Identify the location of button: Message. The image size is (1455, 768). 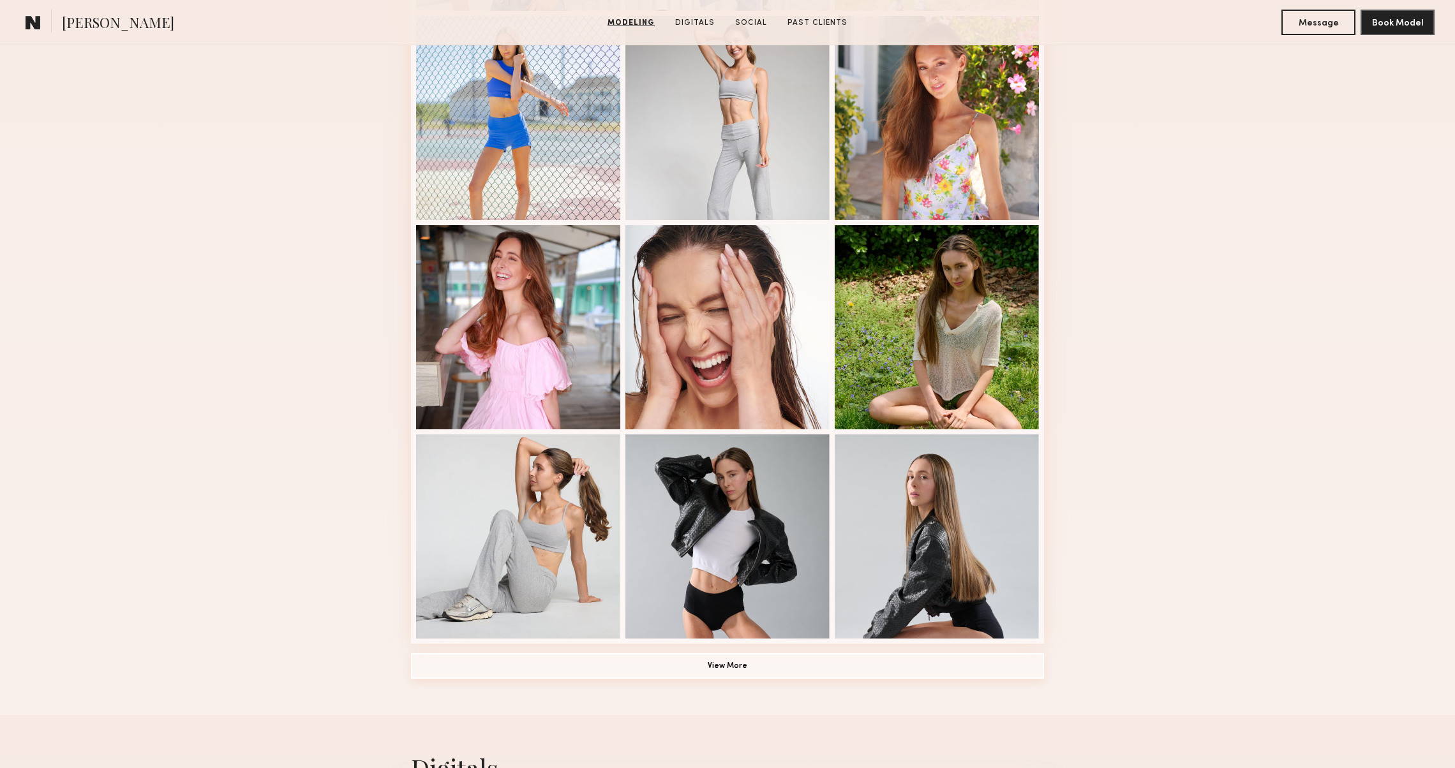
(1318, 22).